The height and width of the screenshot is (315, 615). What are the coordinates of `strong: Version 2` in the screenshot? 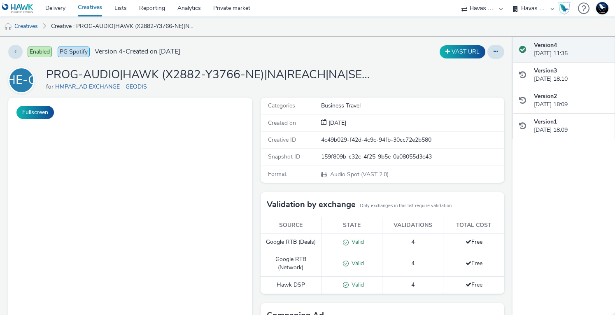 It's located at (546, 96).